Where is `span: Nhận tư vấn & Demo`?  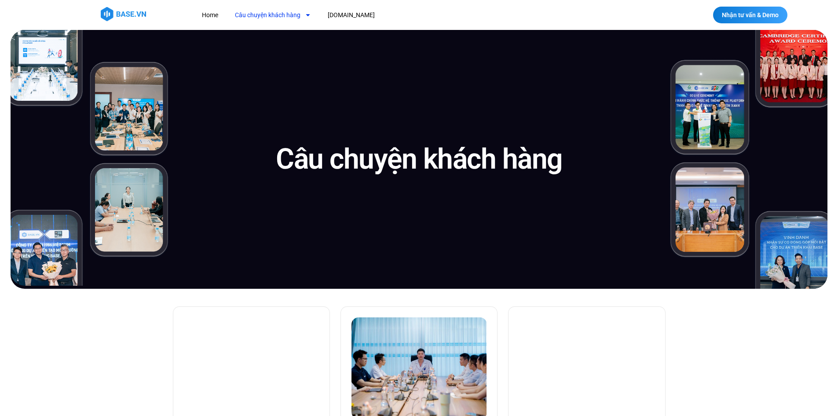
span: Nhận tư vấn & Demo is located at coordinates (750, 15).